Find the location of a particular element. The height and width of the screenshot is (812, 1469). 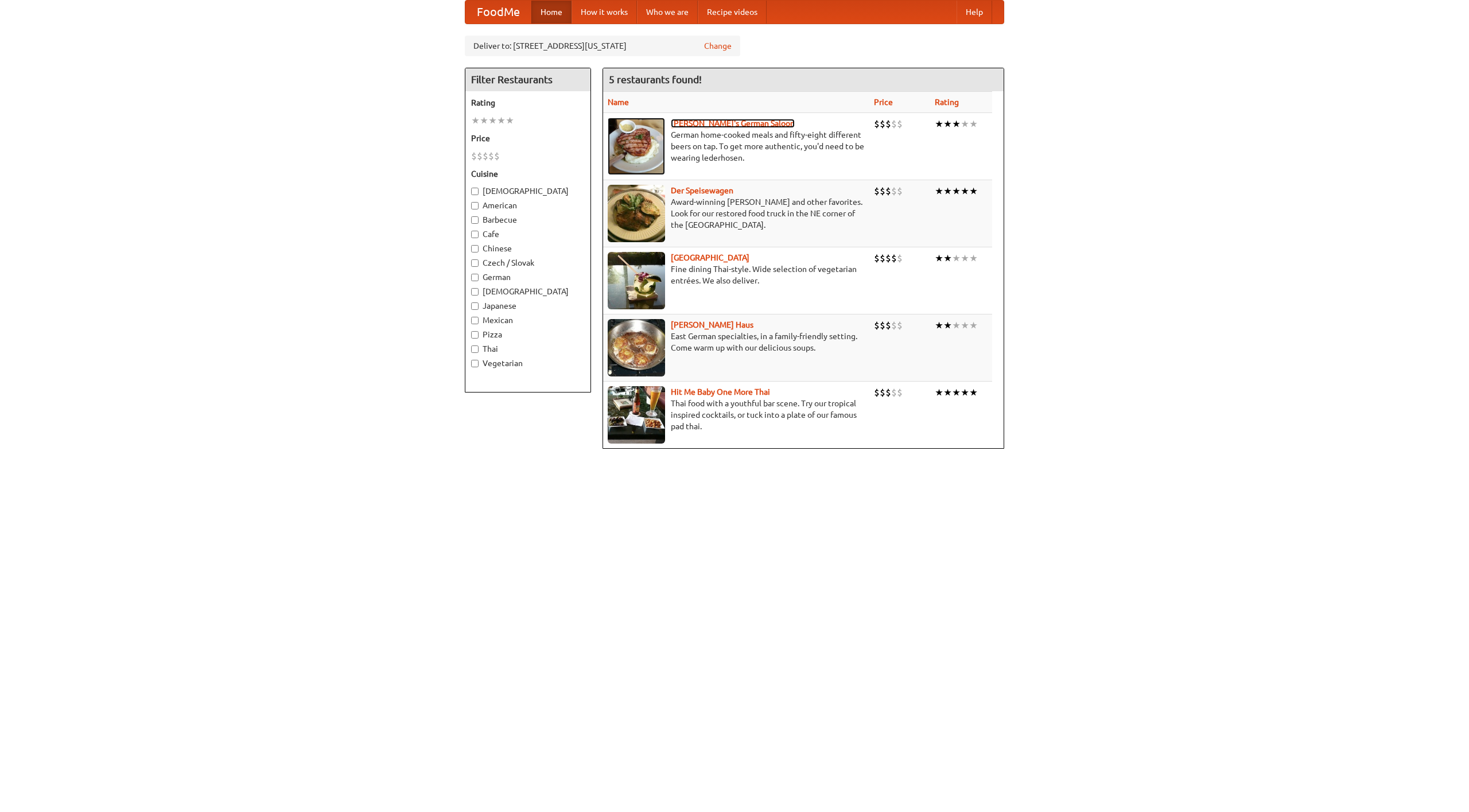

img: speisewagen.jpg is located at coordinates (636, 214).